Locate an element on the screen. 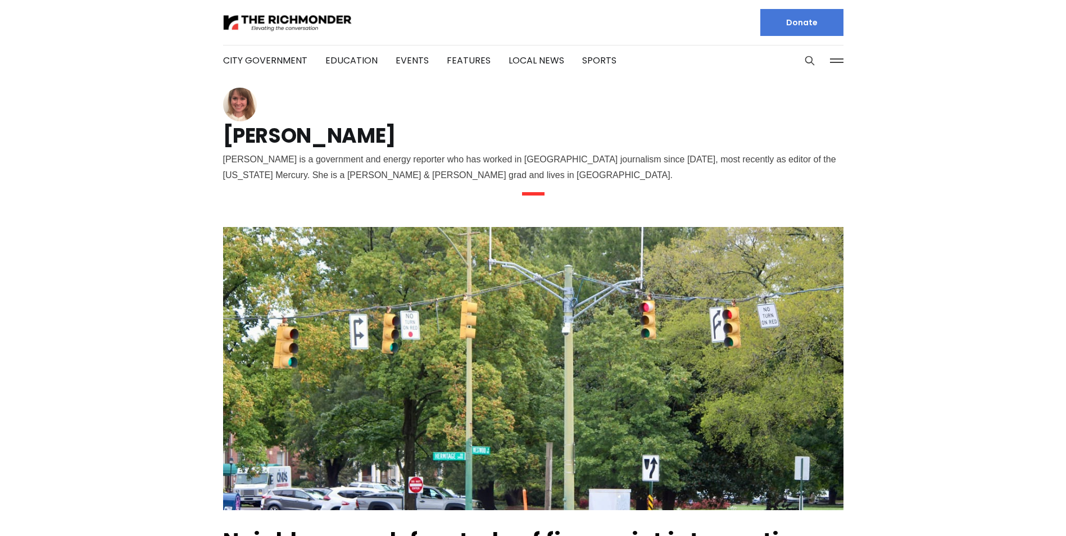  img: Neighbors push for study of five-point intersection near Diamond as potential ‘community hub’ is located at coordinates (533, 369).